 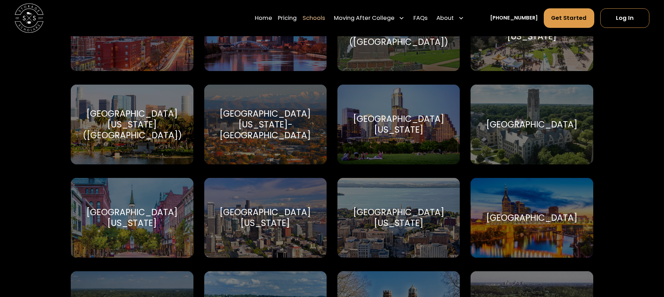 I want to click on a: Schools, so click(x=314, y=18).